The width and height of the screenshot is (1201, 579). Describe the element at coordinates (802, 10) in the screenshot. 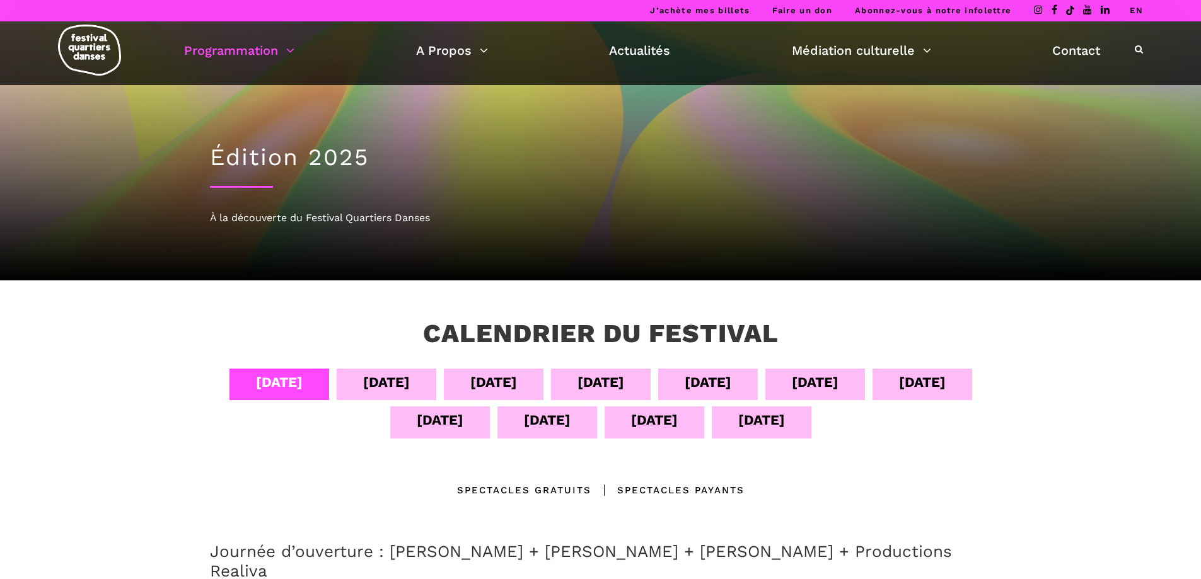

I see `a: Faire un don` at that location.